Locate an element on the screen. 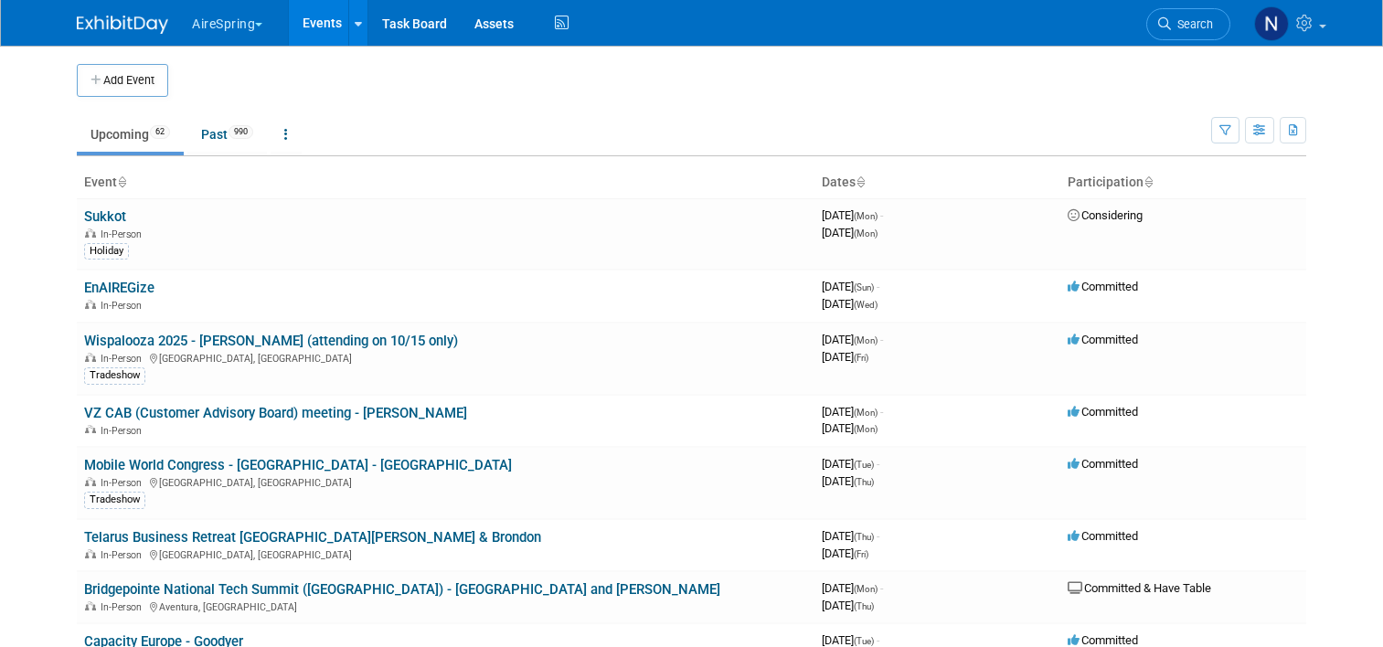  span: 62 is located at coordinates (160, 132).